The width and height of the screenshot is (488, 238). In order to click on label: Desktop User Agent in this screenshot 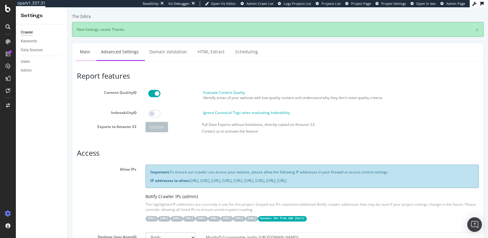, I will do `click(39, 229)`.